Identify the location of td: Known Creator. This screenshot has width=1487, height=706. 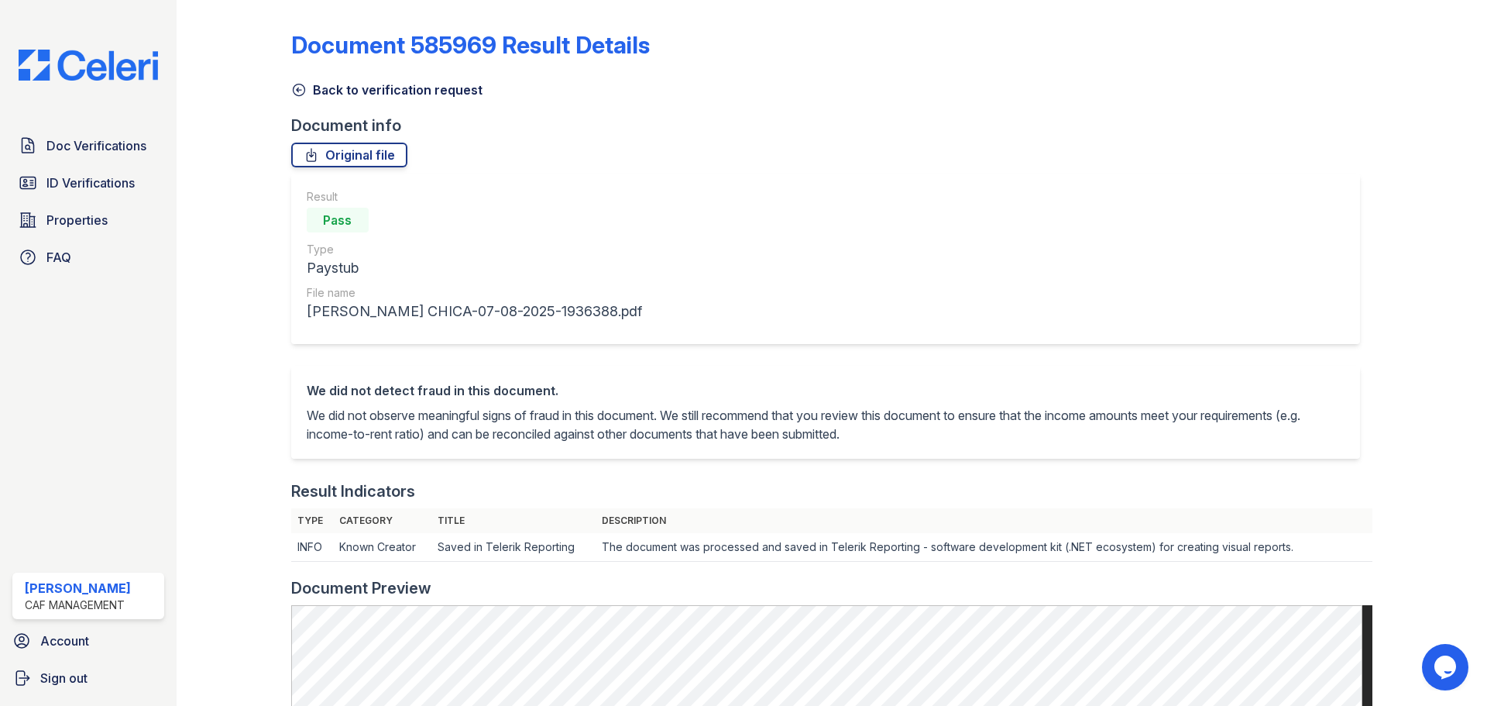
(382, 547).